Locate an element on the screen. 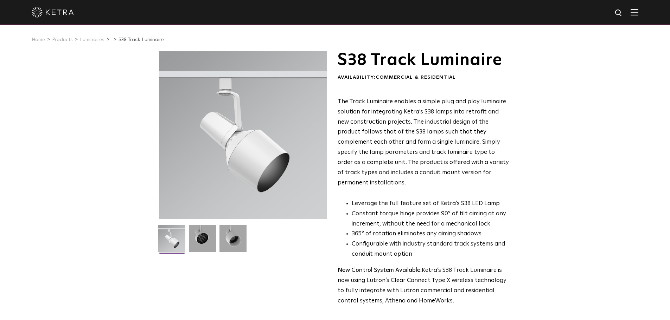  li: Configurable with industry standard track systems and conduit mount option is located at coordinates (430, 250).